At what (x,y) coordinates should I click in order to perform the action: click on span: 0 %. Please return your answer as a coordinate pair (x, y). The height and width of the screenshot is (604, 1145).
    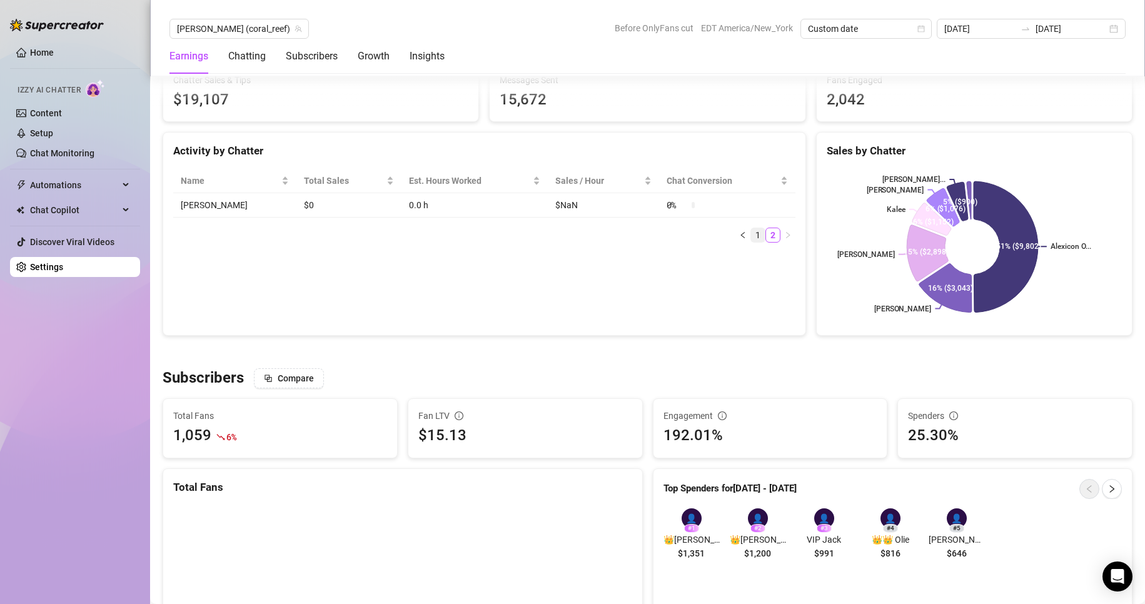
    Looking at the image, I should click on (677, 205).